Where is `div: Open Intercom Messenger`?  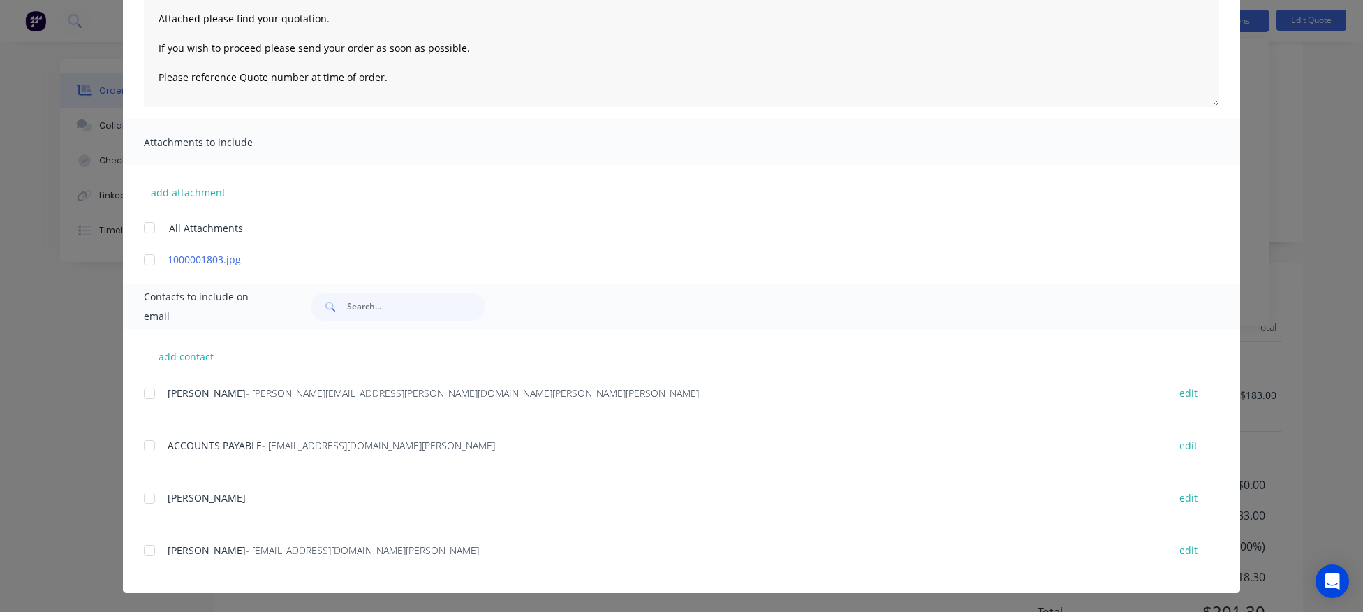 div: Open Intercom Messenger is located at coordinates (1332, 581).